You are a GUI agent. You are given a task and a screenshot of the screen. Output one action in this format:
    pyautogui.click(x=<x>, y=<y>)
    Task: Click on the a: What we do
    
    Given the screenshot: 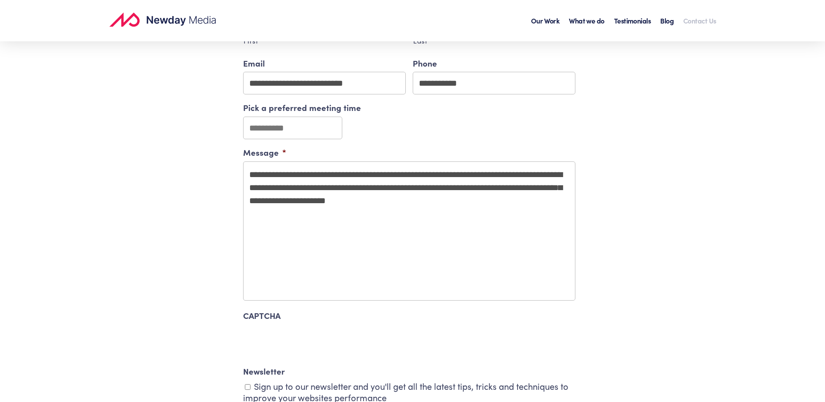 What is the action you would take?
    pyautogui.click(x=587, y=27)
    